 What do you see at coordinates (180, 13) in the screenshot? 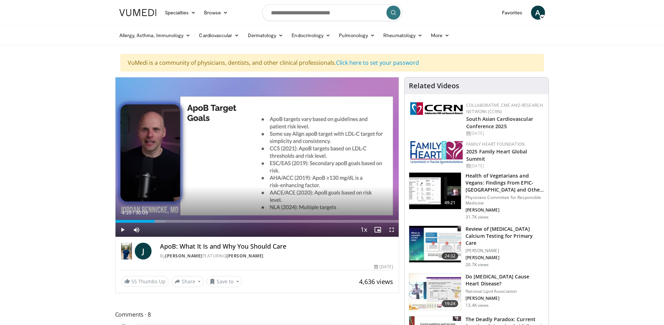
I see `a: Specialties` at bounding box center [180, 13].